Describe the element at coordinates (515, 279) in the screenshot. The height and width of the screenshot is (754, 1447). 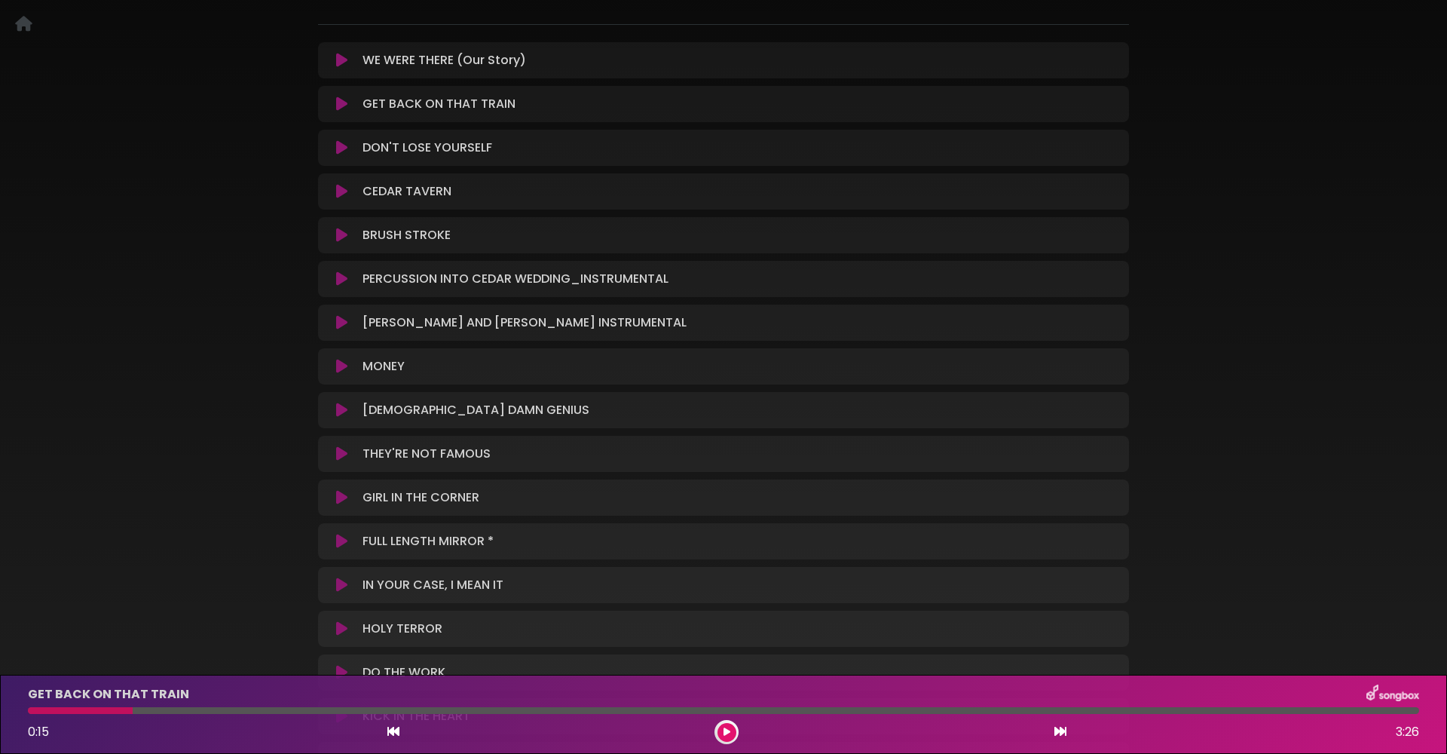
I see `p: PERCUSSION INTO CEDAR WEDDING_INSTRUMENTAL` at that location.